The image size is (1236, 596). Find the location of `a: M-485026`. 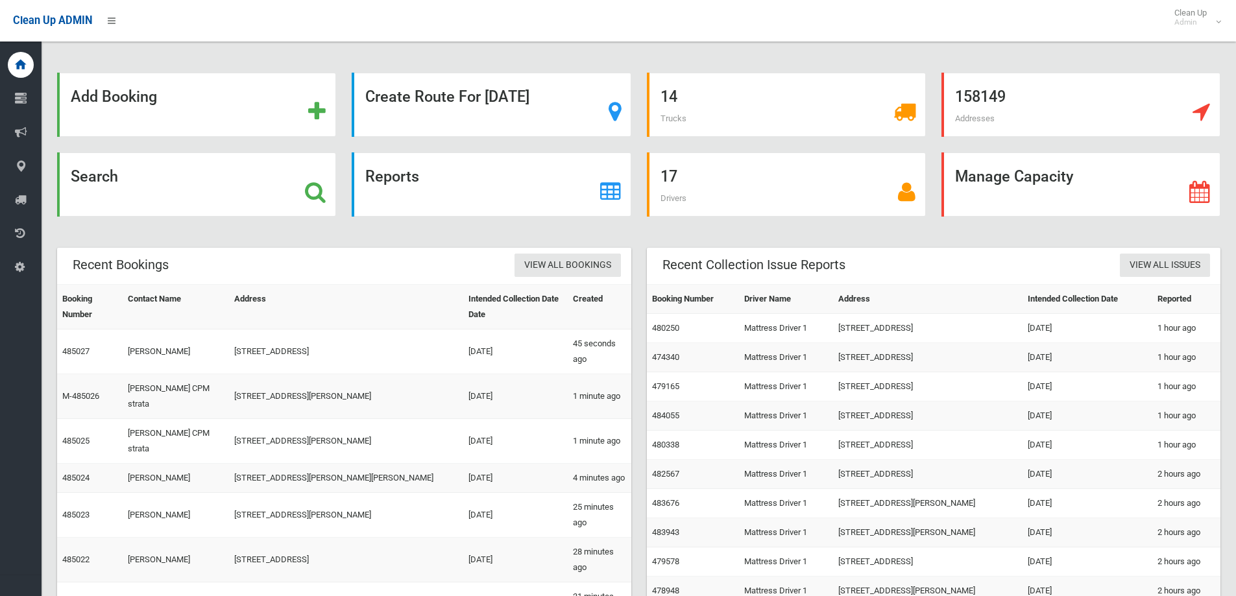

a: M-485026 is located at coordinates (80, 396).